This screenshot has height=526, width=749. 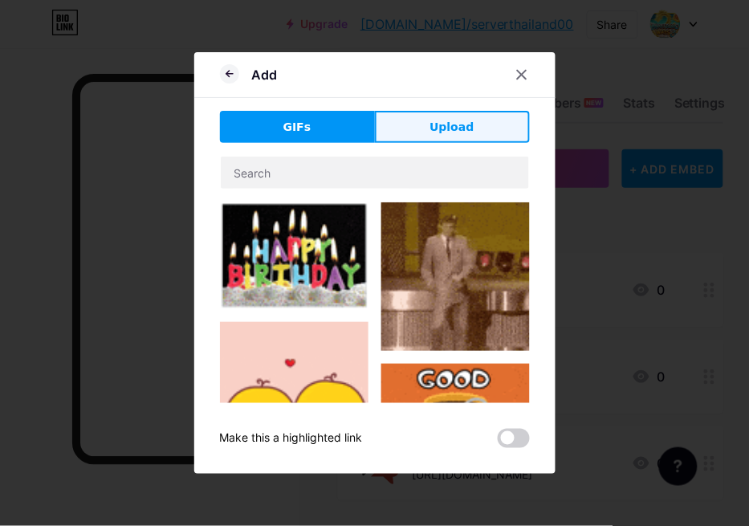 I want to click on div: Add, so click(x=265, y=75).